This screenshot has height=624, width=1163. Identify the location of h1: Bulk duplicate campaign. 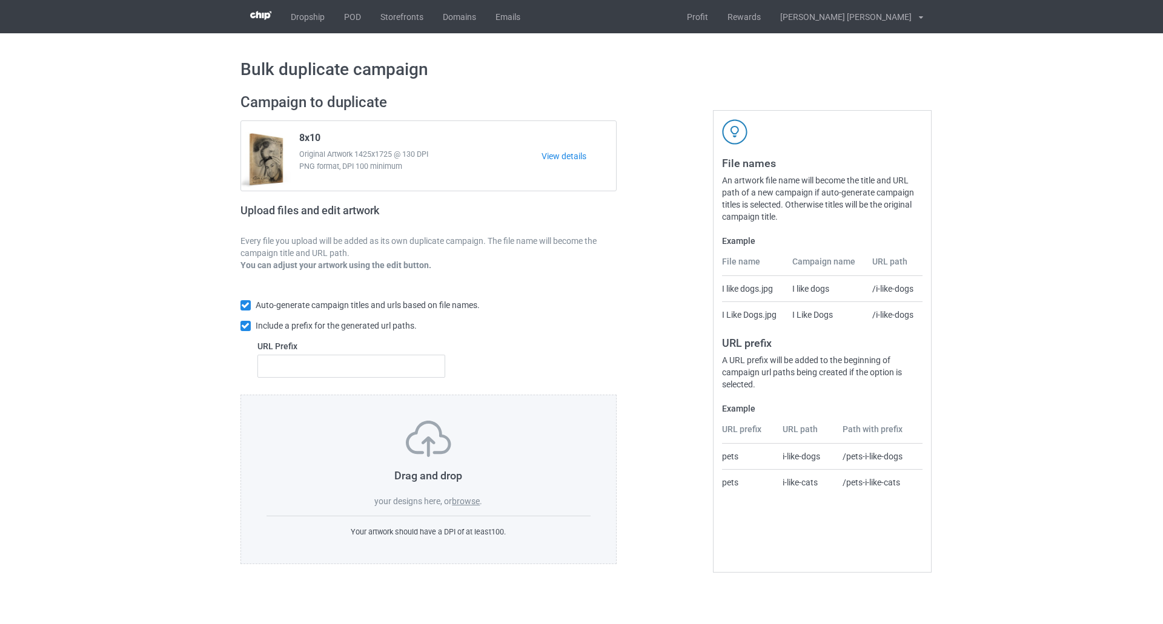
(581, 70).